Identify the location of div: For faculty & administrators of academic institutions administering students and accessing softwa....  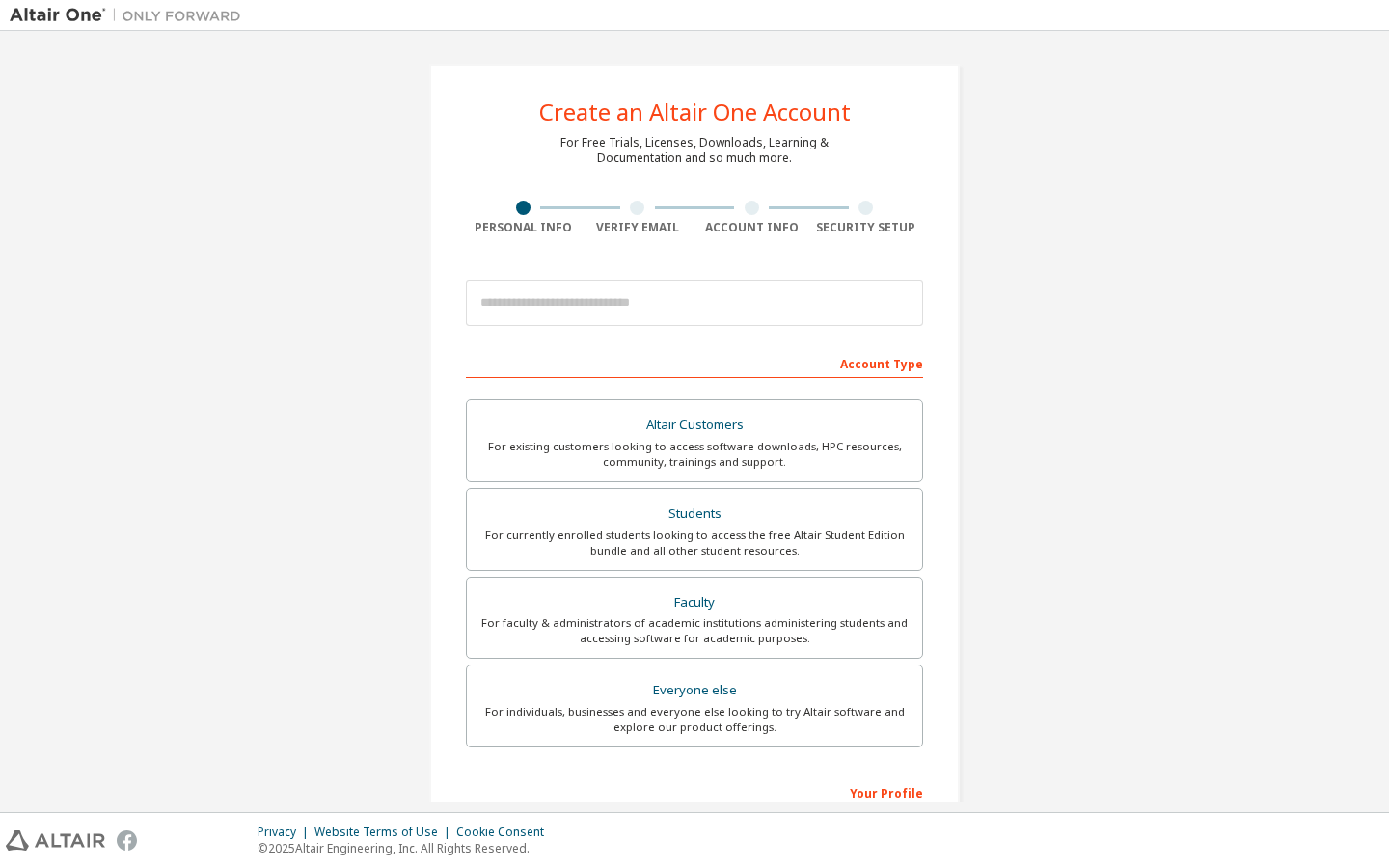
(694, 631).